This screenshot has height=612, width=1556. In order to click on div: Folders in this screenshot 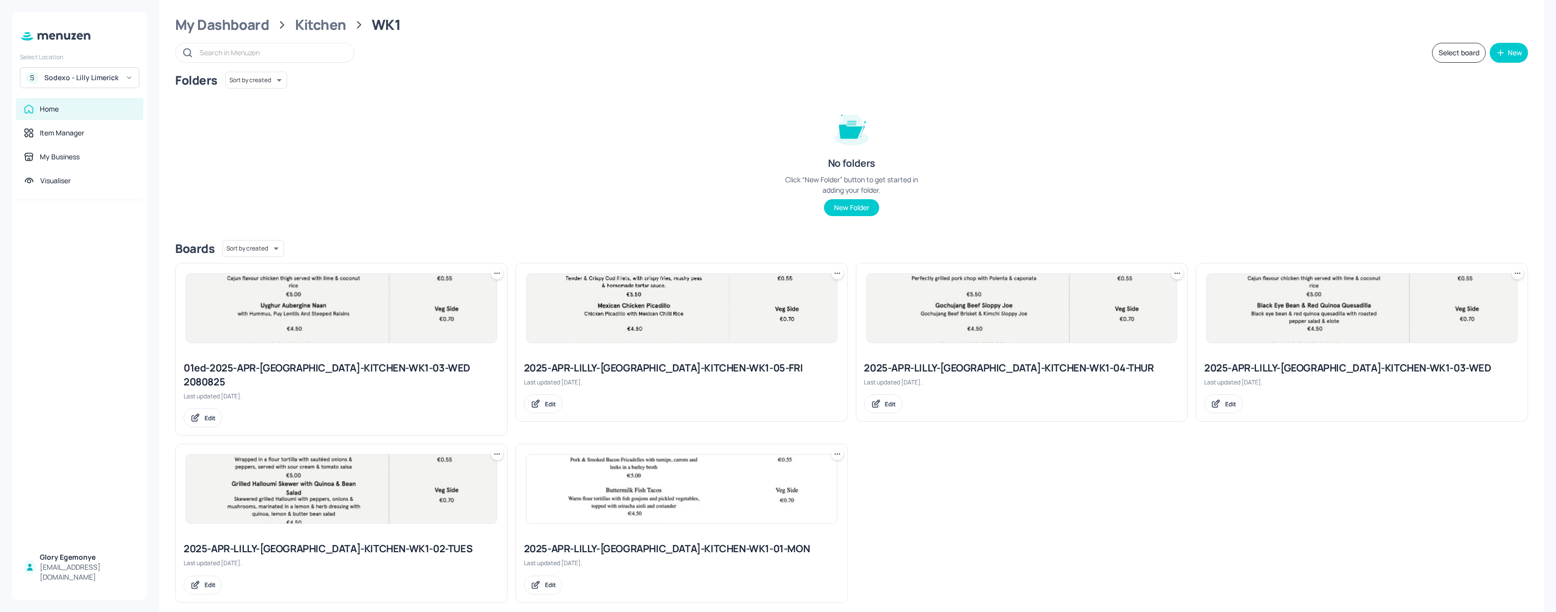, I will do `click(196, 80)`.